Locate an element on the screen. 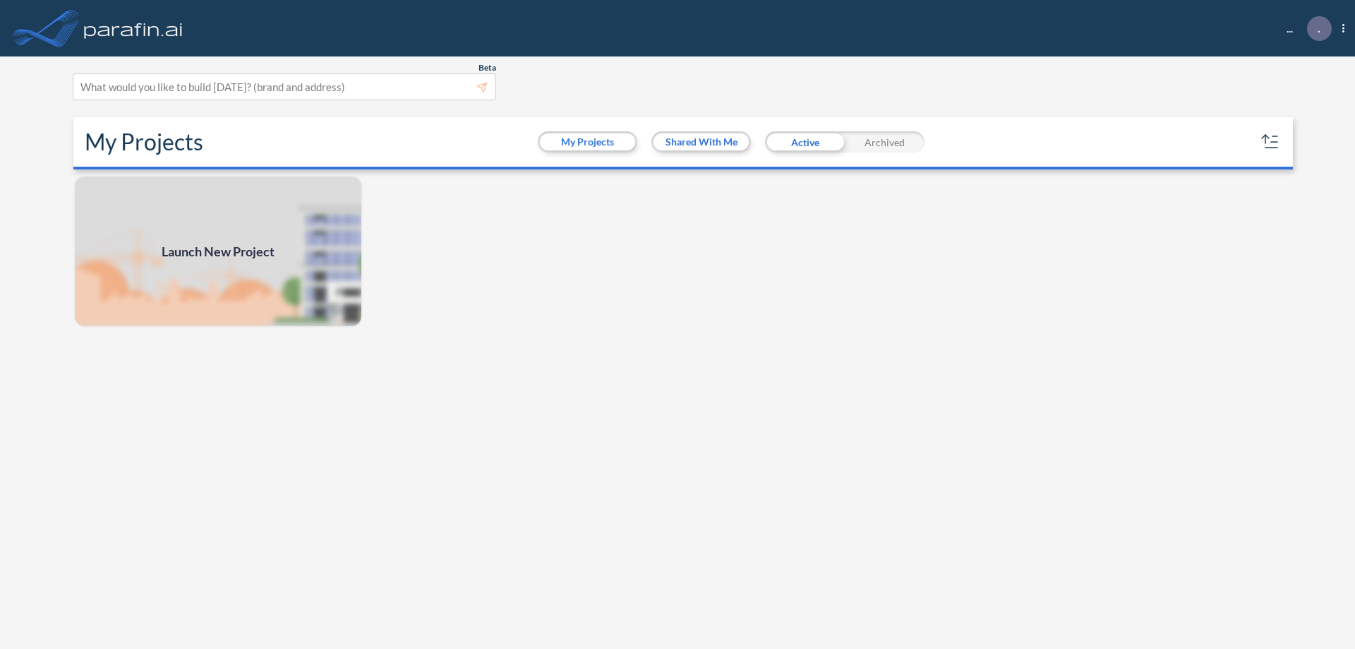 The height and width of the screenshot is (649, 1355). button: Shared With Me is located at coordinates (701, 142).